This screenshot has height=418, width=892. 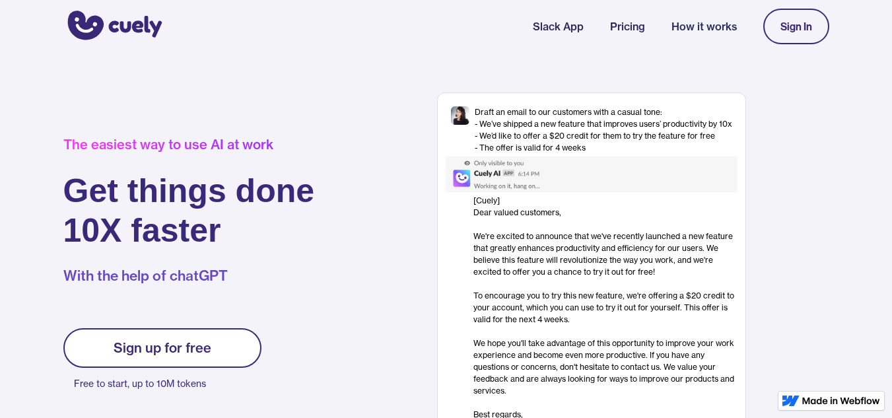 What do you see at coordinates (841, 401) in the screenshot?
I see `img: Made in Webflow` at bounding box center [841, 401].